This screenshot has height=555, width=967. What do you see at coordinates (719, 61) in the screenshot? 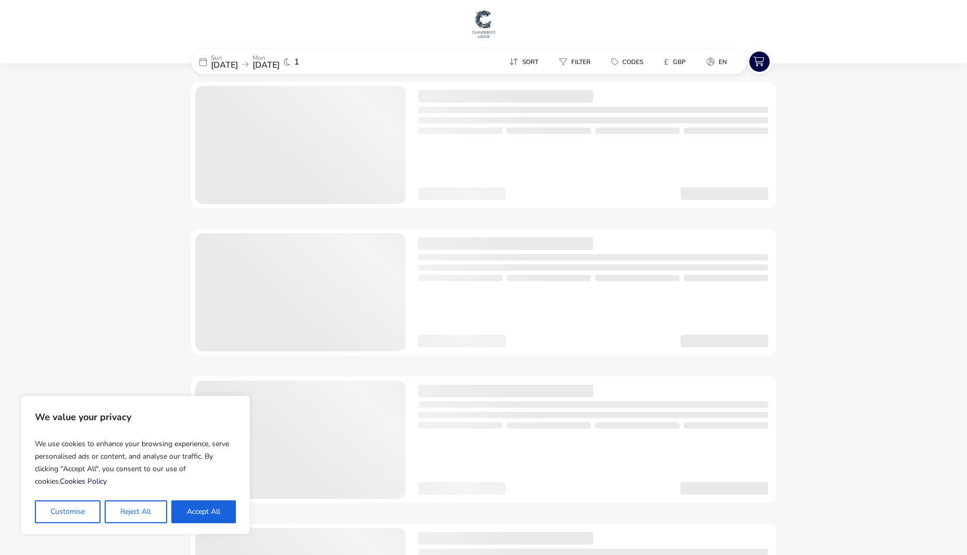
I see `naf-pibe-menu-bar-item: en` at bounding box center [719, 61].